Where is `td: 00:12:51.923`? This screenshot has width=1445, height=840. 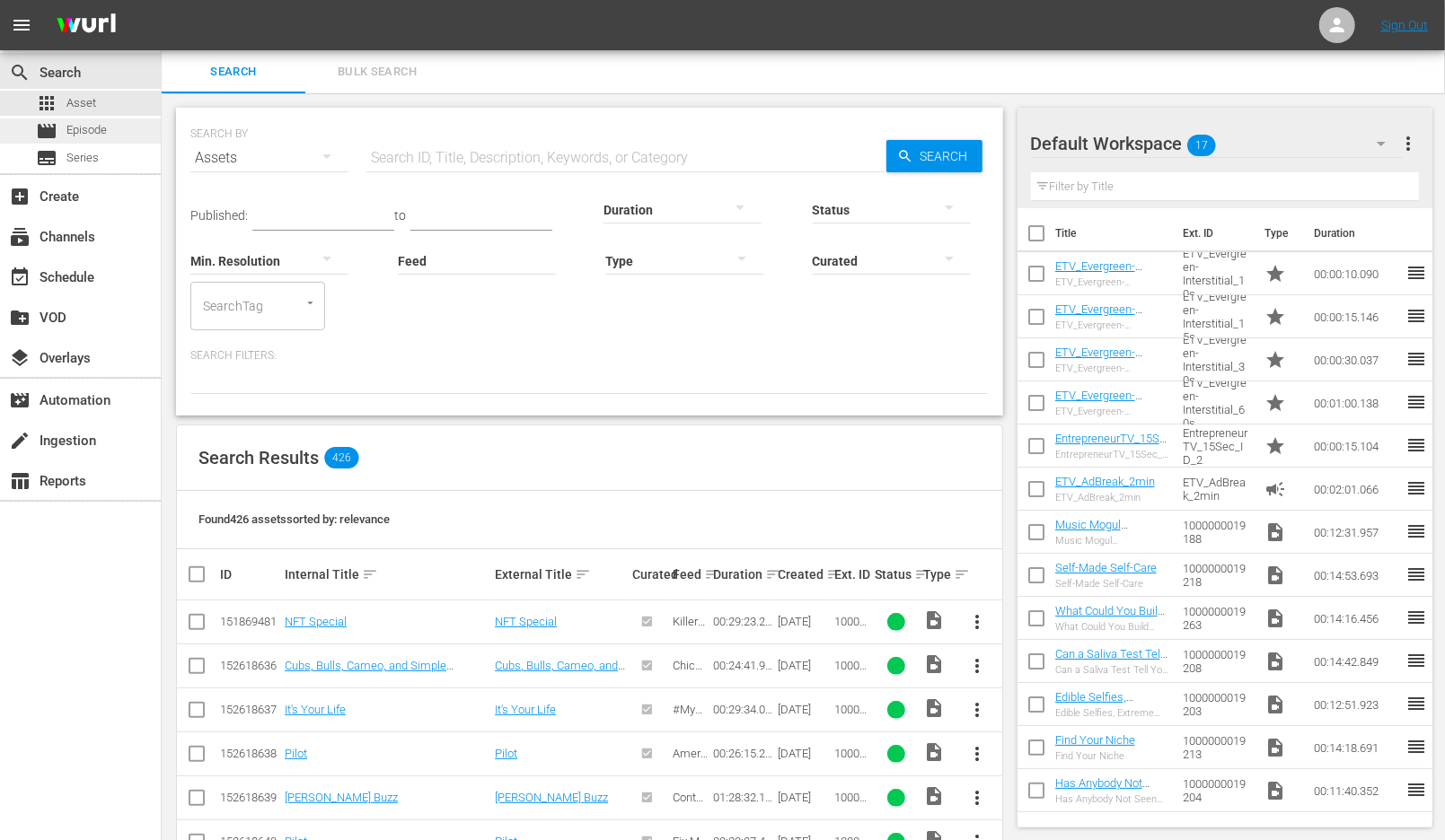
td: 00:12:51.923 is located at coordinates (1356, 705).